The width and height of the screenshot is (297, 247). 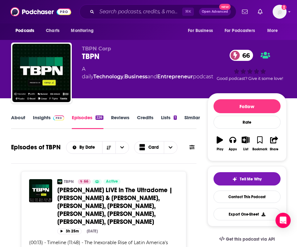 I want to click on a: Business, so click(x=136, y=76).